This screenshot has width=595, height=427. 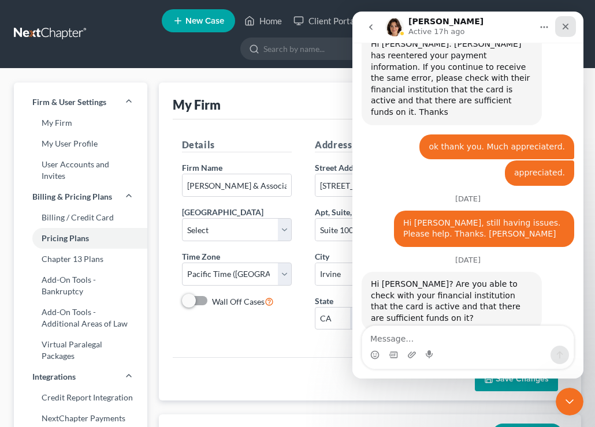 I want to click on input: (optional), so click(x=370, y=230).